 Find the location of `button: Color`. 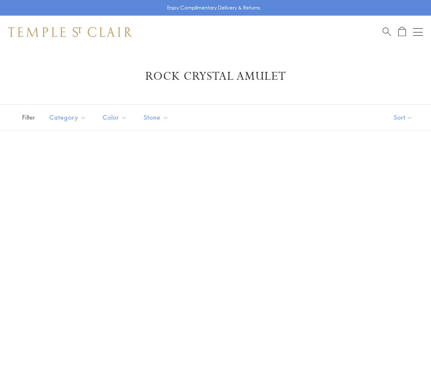

button: Color is located at coordinates (115, 117).